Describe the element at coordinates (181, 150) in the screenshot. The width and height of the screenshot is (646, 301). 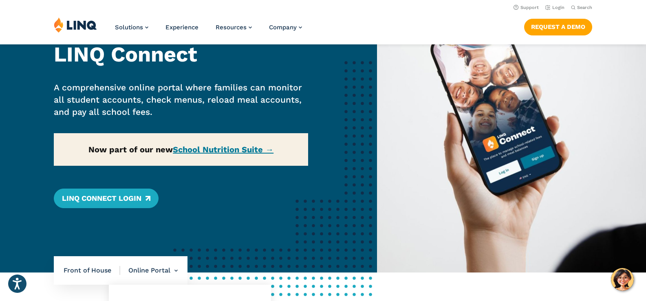
I see `strong: Now part of our new` at that location.